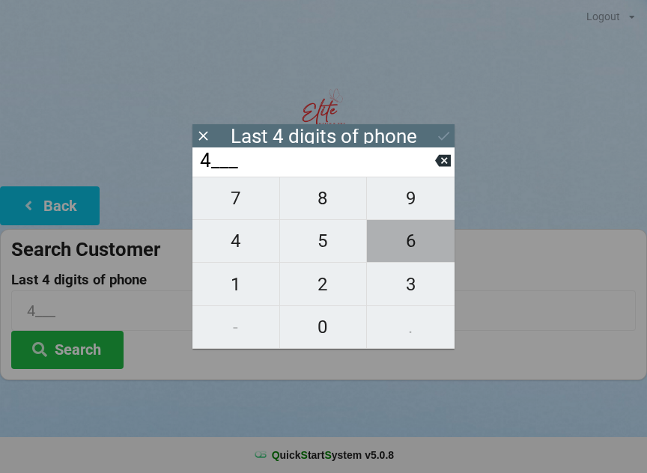  I want to click on span: 4, so click(236, 241).